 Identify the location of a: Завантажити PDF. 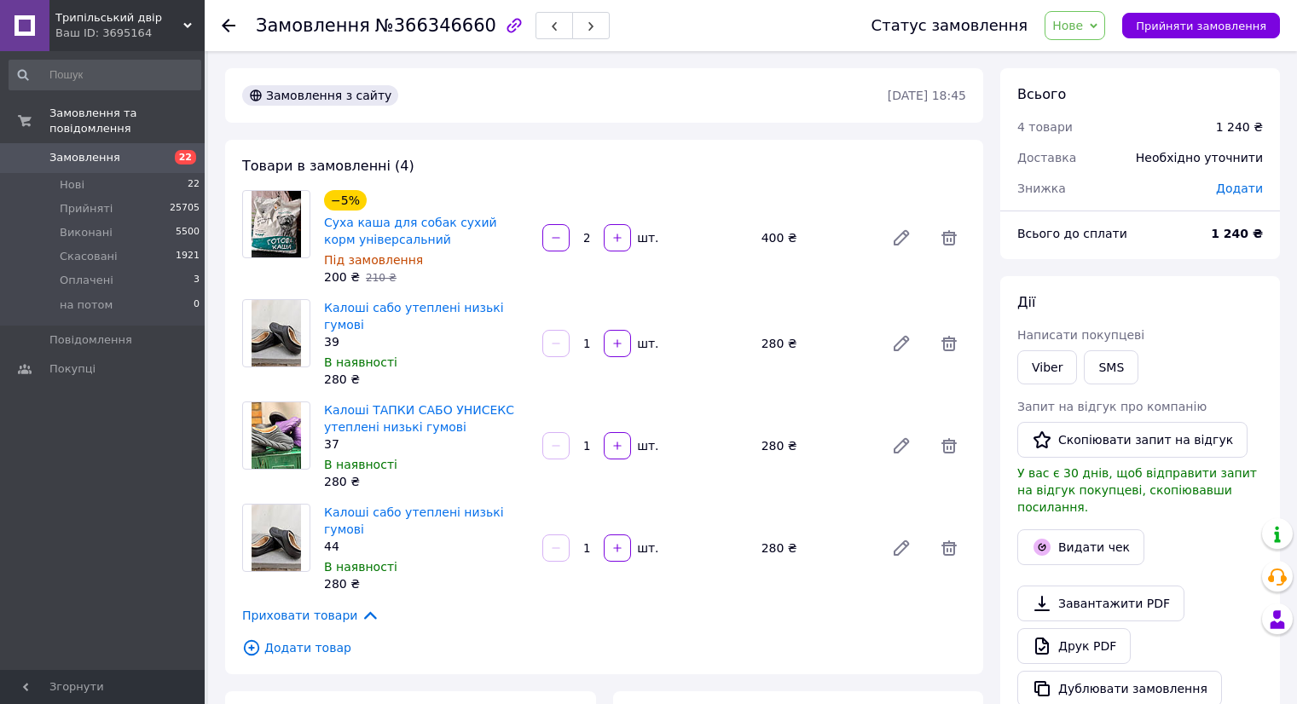
(1101, 604).